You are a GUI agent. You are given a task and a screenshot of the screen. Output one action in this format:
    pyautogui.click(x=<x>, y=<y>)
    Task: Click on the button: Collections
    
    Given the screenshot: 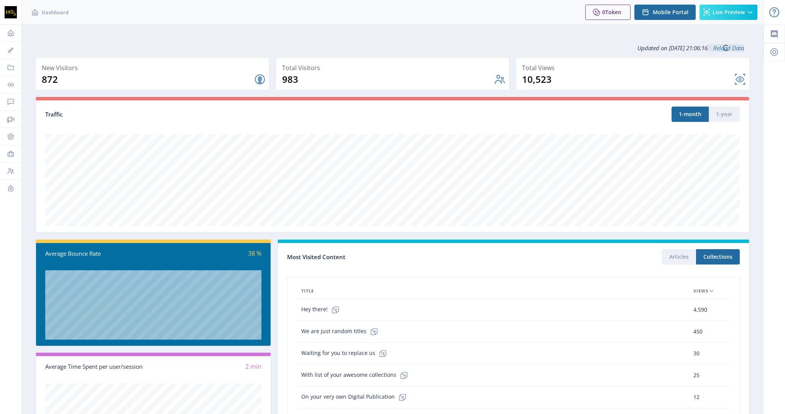 What is the action you would take?
    pyautogui.click(x=718, y=257)
    